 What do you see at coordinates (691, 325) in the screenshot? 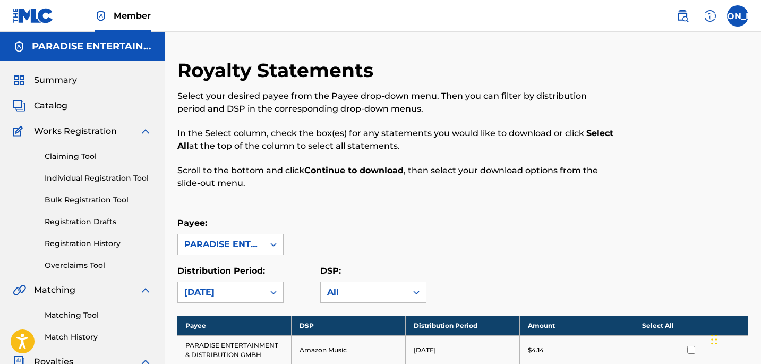
I see `th: Select All` at bounding box center [691, 325].